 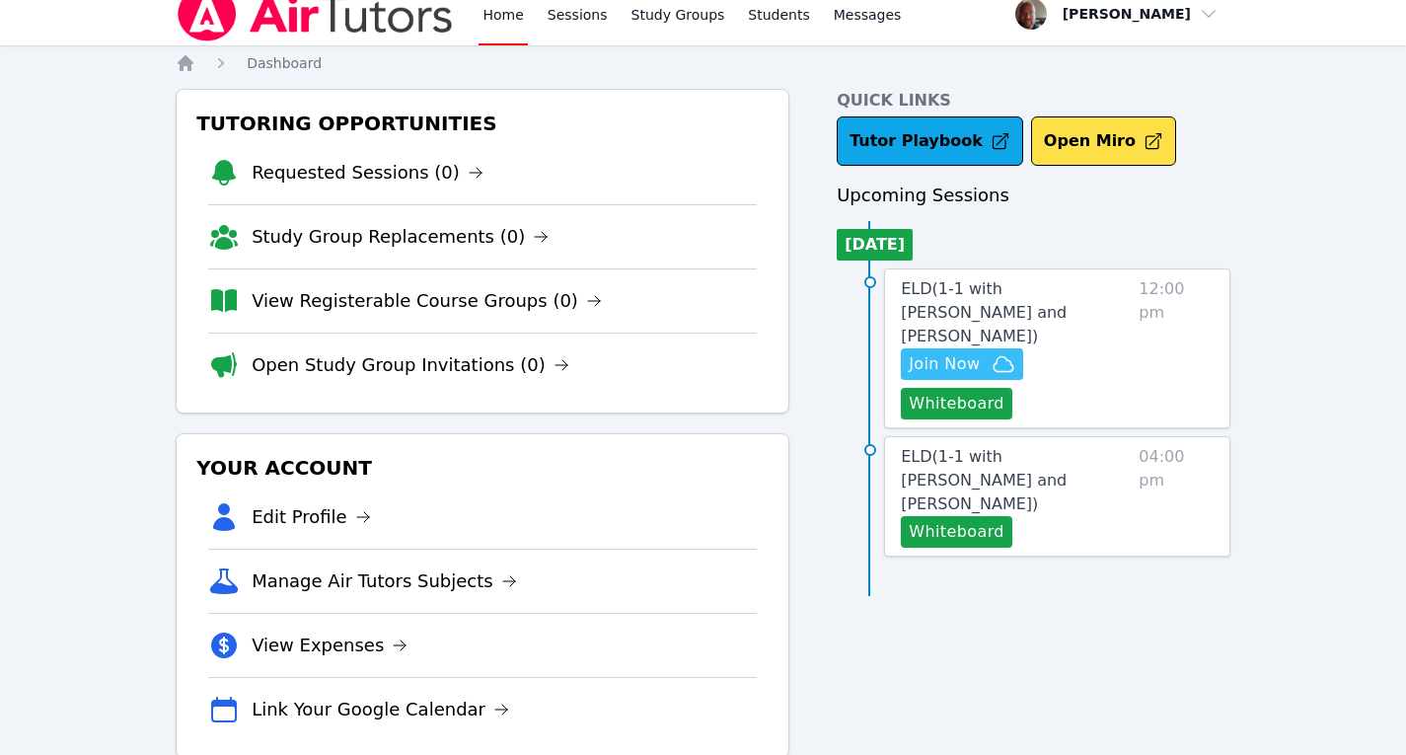 What do you see at coordinates (1033, 195) in the screenshot?
I see `h3: Upcoming Sessions` at bounding box center [1033, 195].